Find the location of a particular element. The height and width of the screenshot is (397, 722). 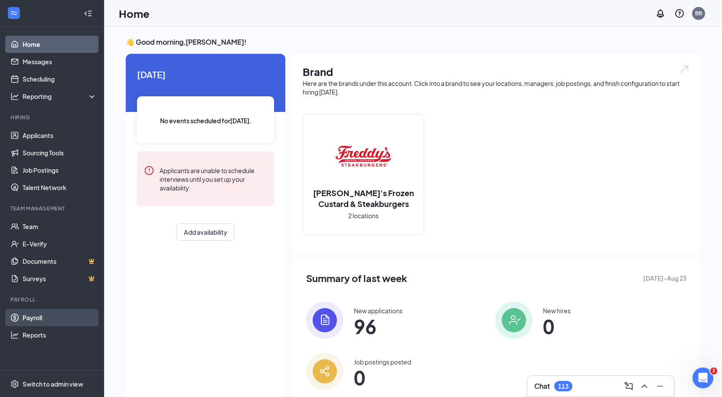

svg: QuestionInfo is located at coordinates (679, 13).